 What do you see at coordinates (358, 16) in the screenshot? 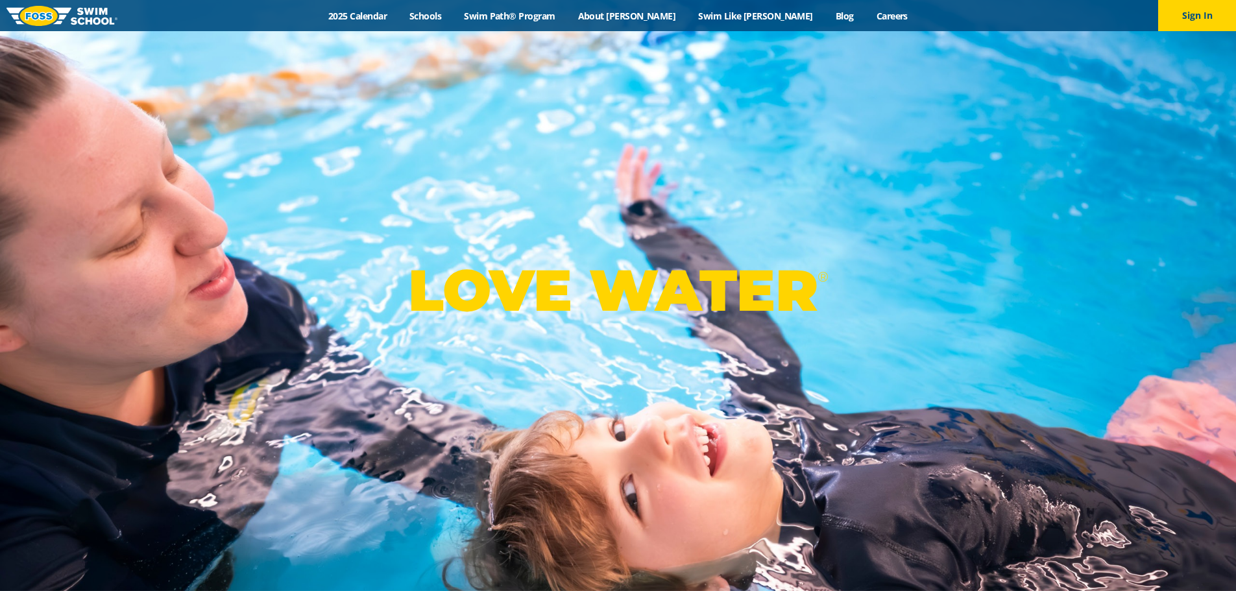
I see `a: 2025 Calendar` at bounding box center [358, 16].